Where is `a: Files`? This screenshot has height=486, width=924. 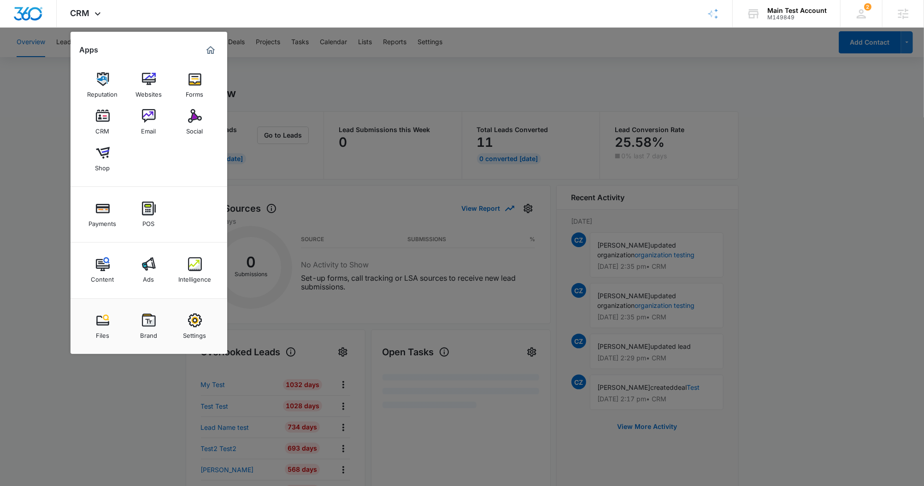 a: Files is located at coordinates (103, 327).